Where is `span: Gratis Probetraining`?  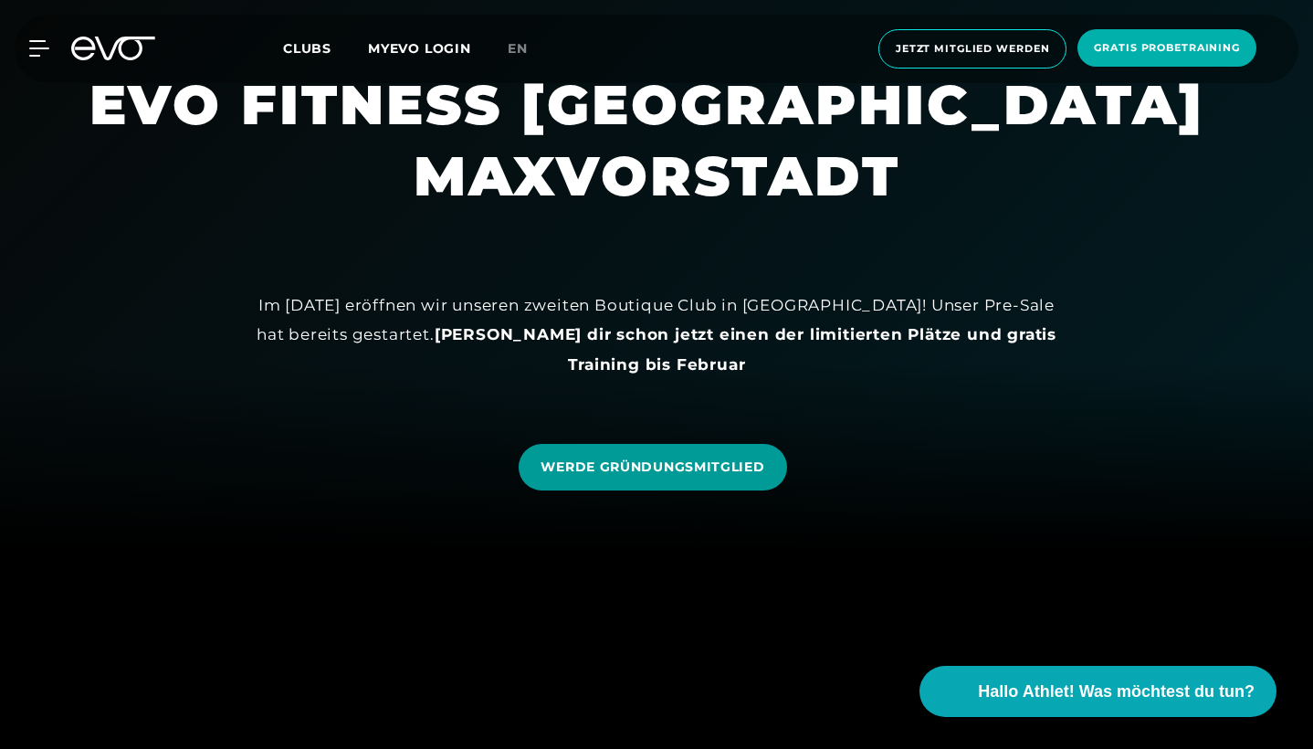
span: Gratis Probetraining is located at coordinates (1167, 47).